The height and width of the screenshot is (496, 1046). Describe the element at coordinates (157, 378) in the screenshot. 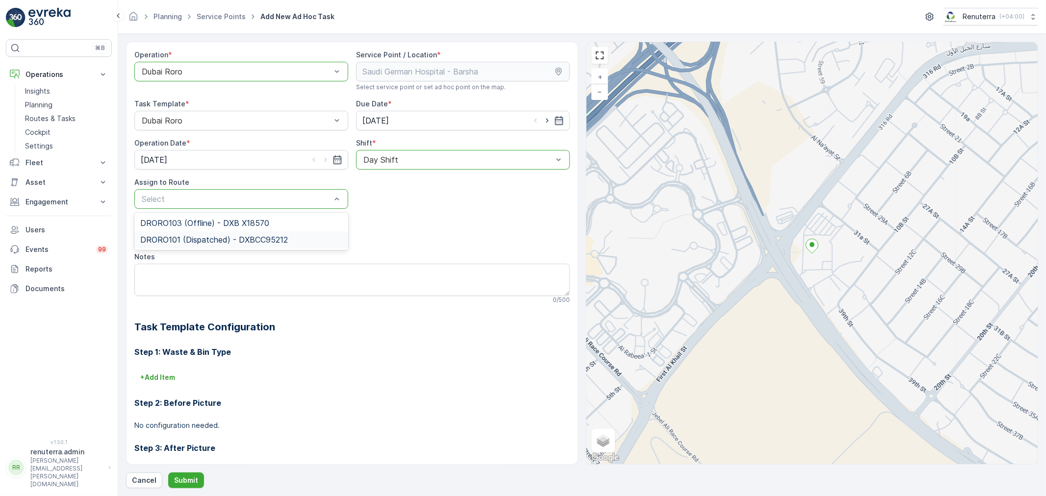

I see `p: + Add Item` at that location.